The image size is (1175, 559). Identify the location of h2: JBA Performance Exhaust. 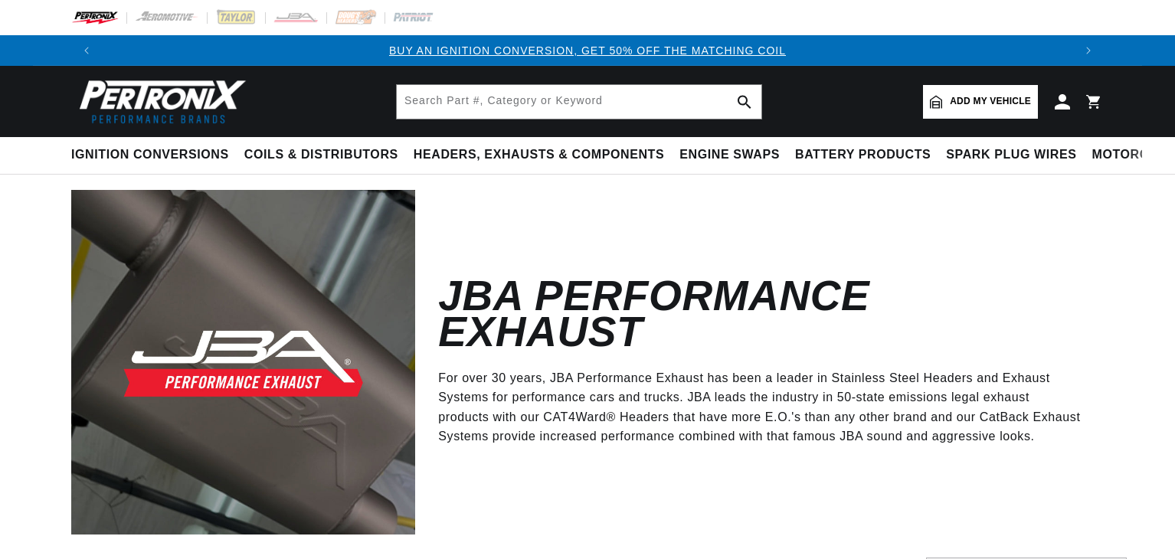
(759, 314).